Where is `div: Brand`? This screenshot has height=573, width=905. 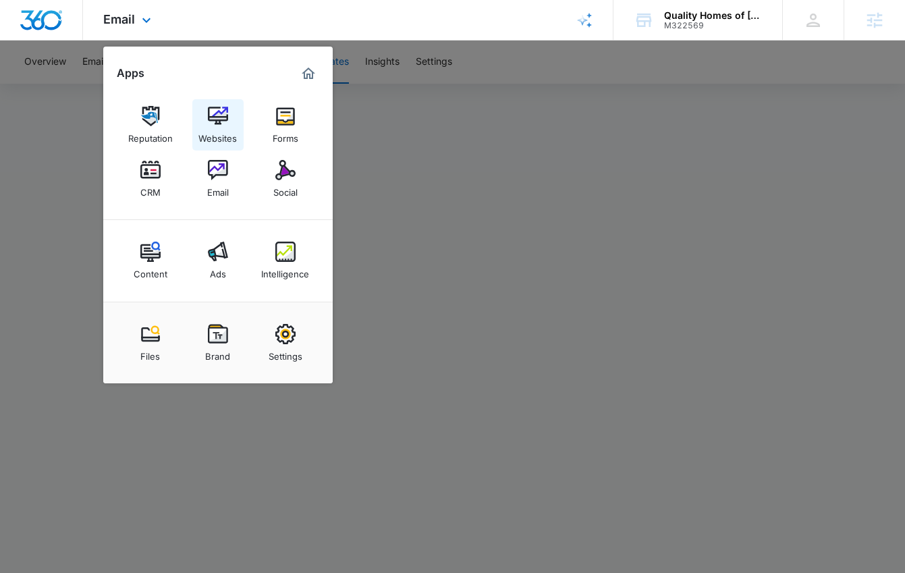 div: Brand is located at coordinates (217, 353).